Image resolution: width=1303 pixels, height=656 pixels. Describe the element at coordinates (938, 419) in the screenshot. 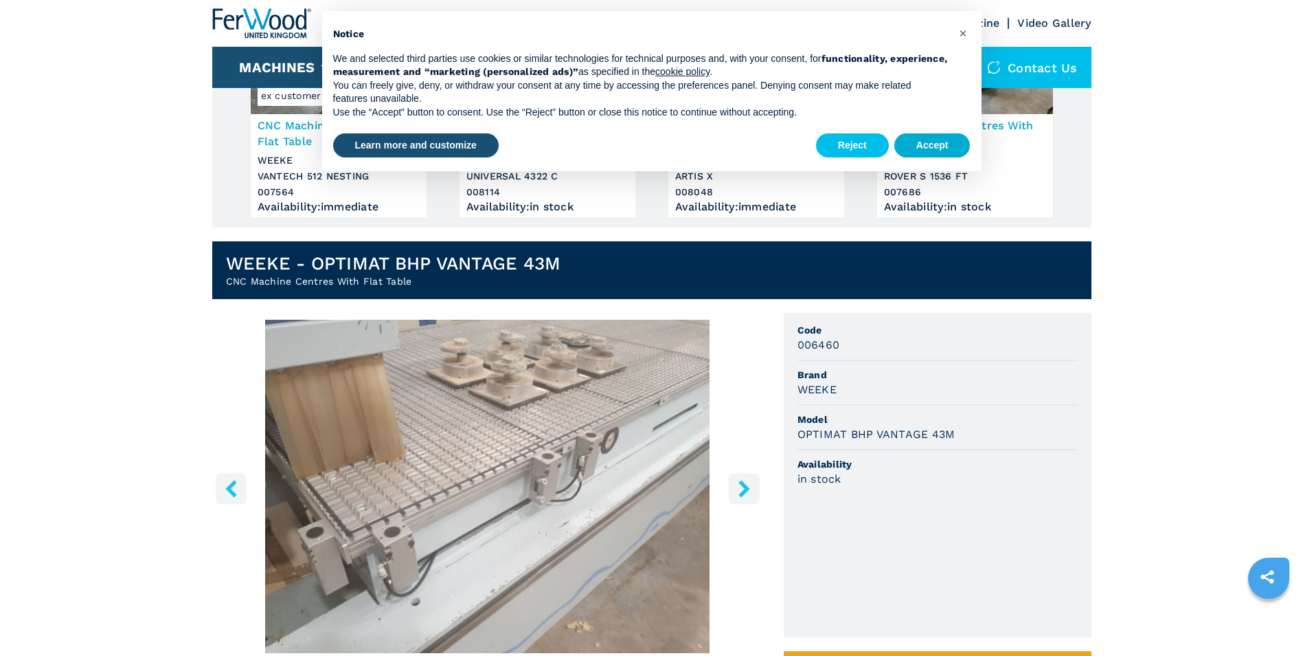

I see `span: Model` at that location.